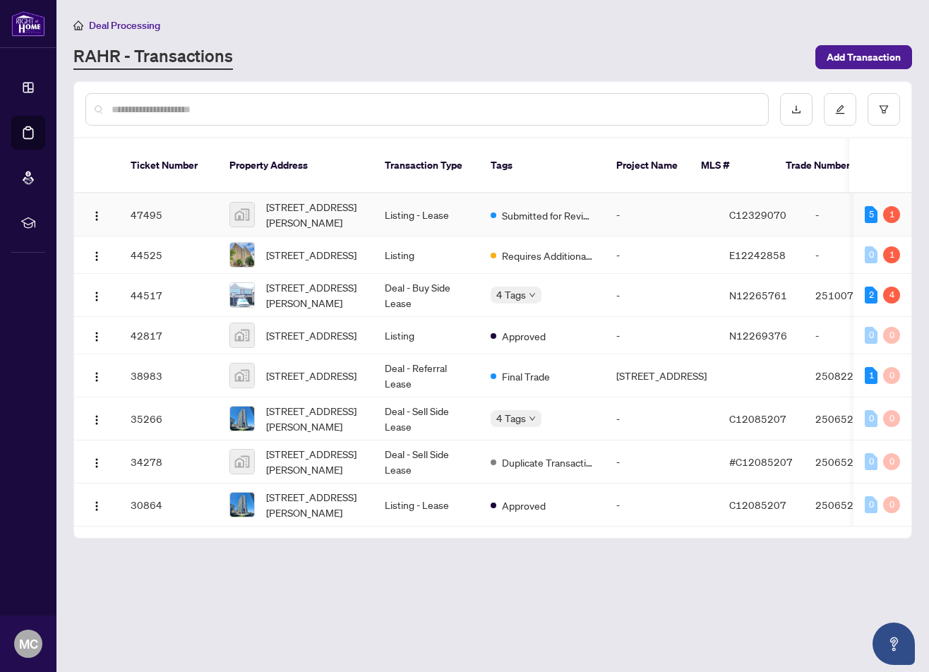  What do you see at coordinates (883, 109) in the screenshot?
I see `span: filter` at bounding box center [883, 109].